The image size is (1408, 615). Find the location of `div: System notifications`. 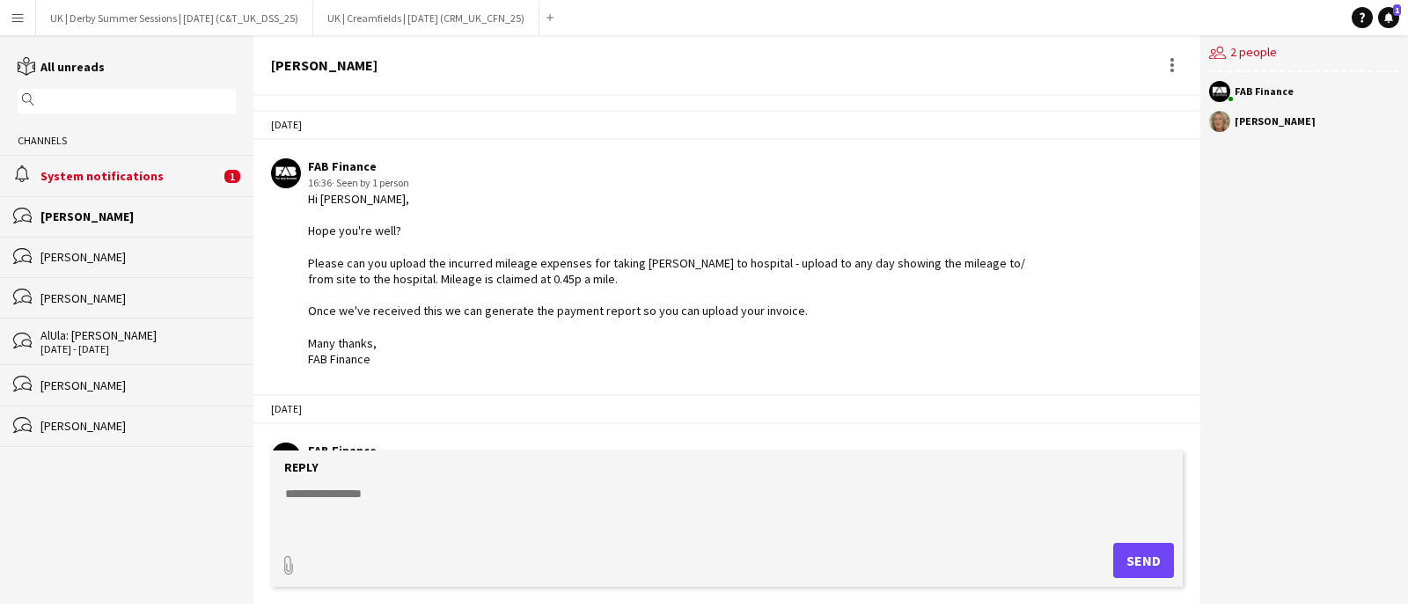

div: System notifications is located at coordinates (130, 176).